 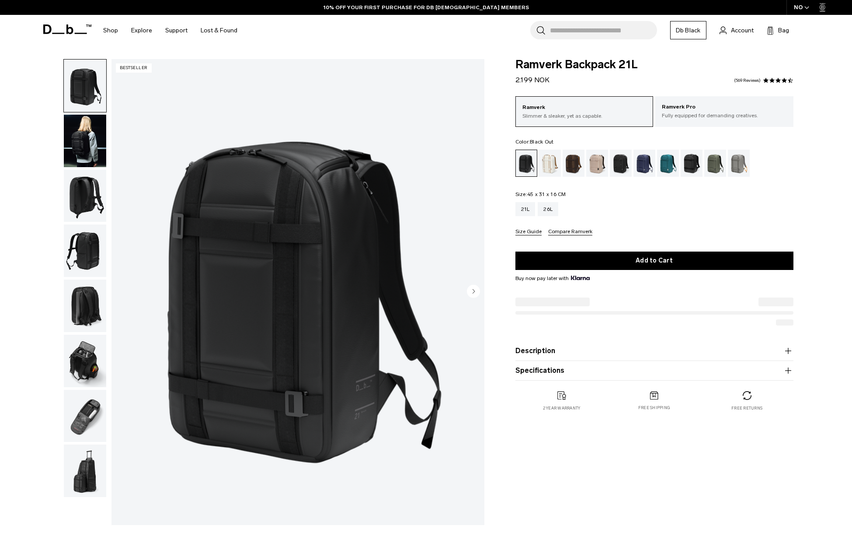 What do you see at coordinates (580, 278) in the screenshot?
I see `img: {"height" => 20, "alt" => "Klarna"}` at bounding box center [580, 278].